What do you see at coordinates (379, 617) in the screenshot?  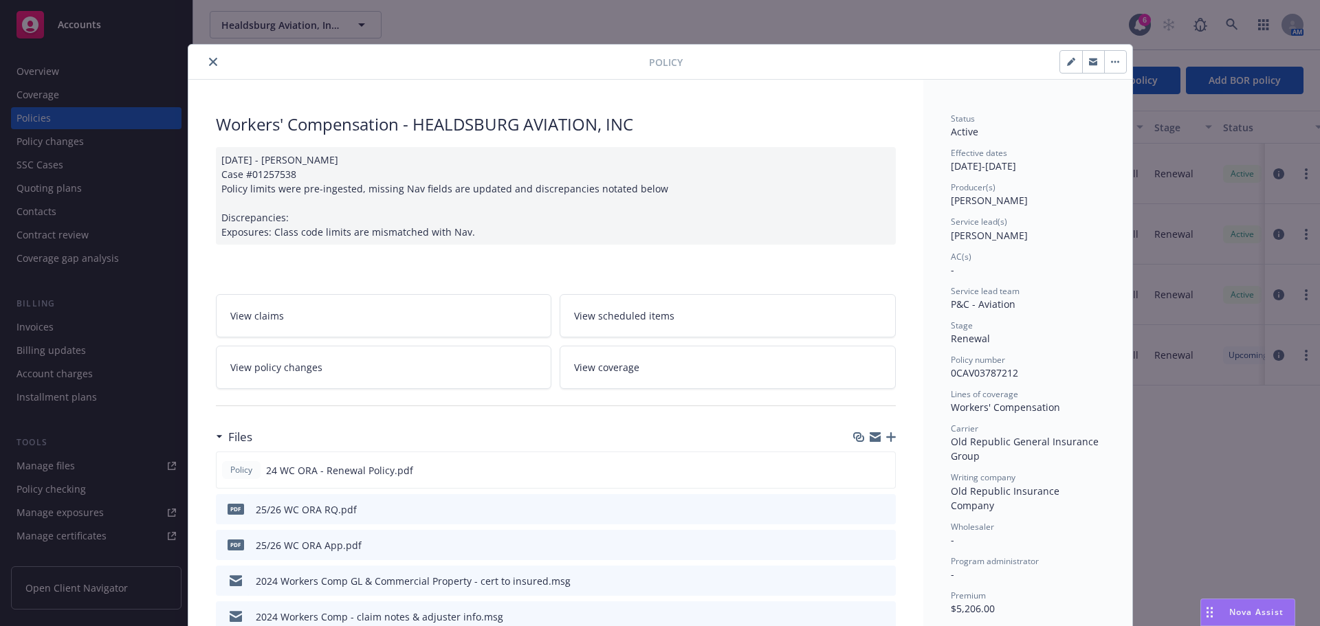 I see `div: 2024 Workers Comp - claim notes & adjuster info.msg` at bounding box center [379, 617].